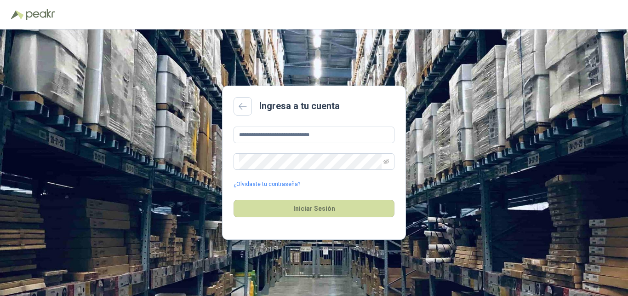 The width and height of the screenshot is (628, 296). Describe the element at coordinates (40, 15) in the screenshot. I see `img: Peakr` at that location.